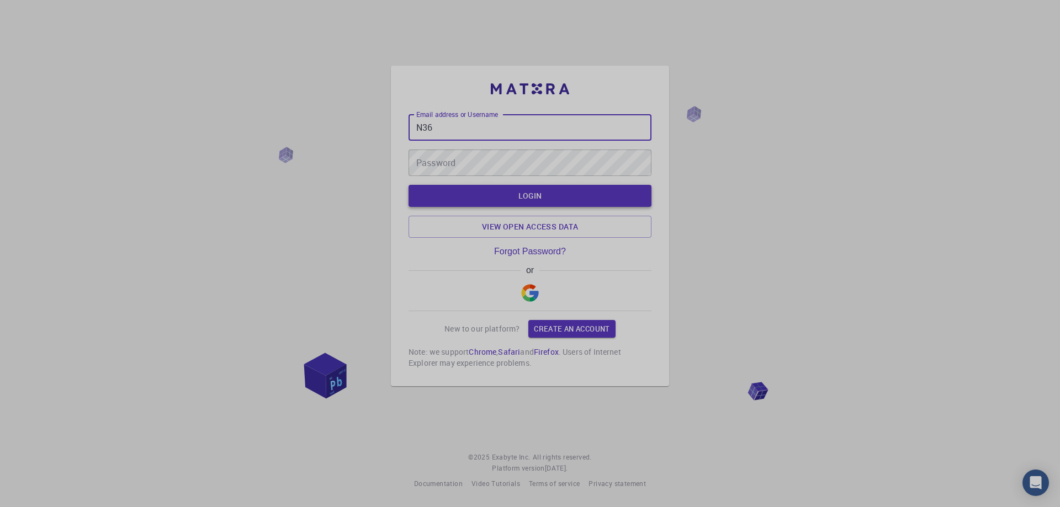  What do you see at coordinates (617, 484) in the screenshot?
I see `a: Privacy statement` at bounding box center [617, 484].